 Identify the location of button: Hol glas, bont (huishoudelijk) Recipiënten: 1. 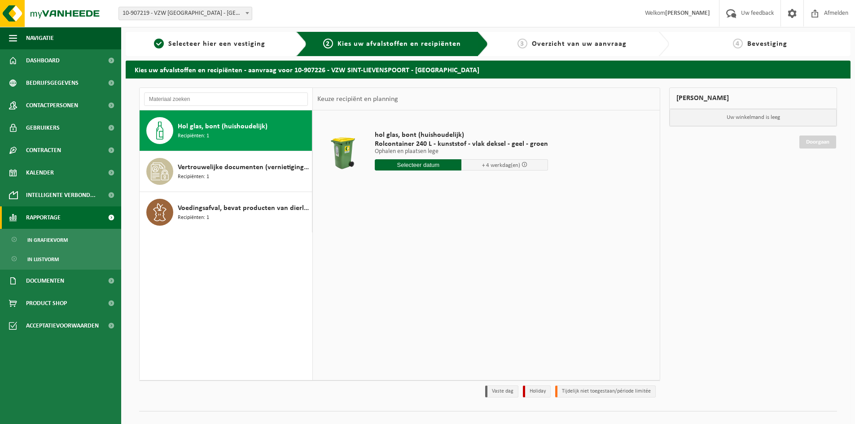
(226, 131).